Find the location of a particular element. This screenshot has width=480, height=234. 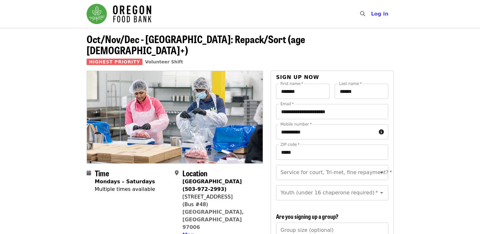

input: ZIP code is located at coordinates (332, 152).